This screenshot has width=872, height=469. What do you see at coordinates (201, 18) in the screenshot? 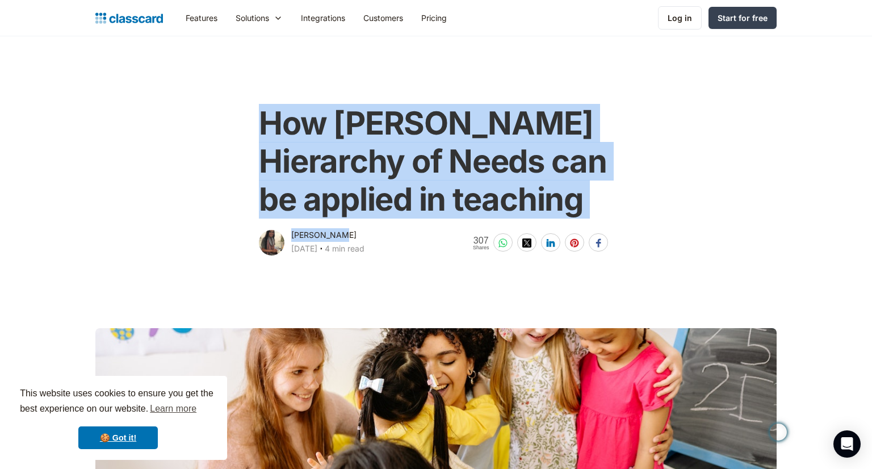
I see `a: Features` at bounding box center [201, 18].